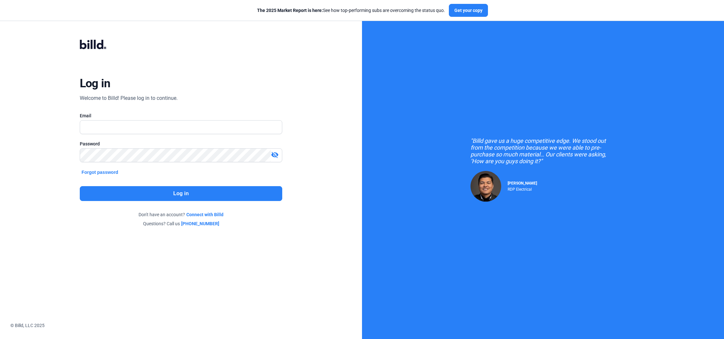  Describe the element at coordinates (128, 98) in the screenshot. I see `div: Welcome to Billd! Please log in to continue.` at that location.